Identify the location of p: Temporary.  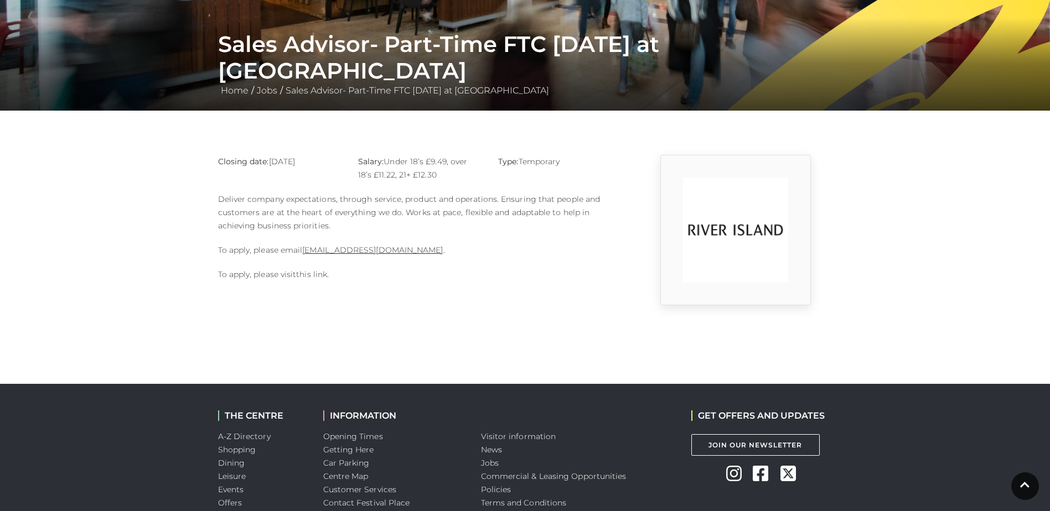
(559, 162).